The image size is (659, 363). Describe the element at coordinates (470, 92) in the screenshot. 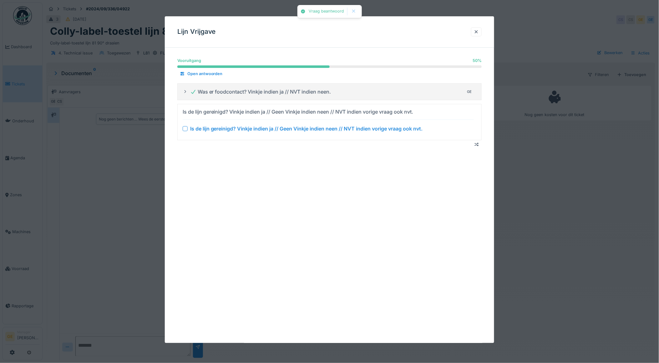

I see `div: GE` at that location.